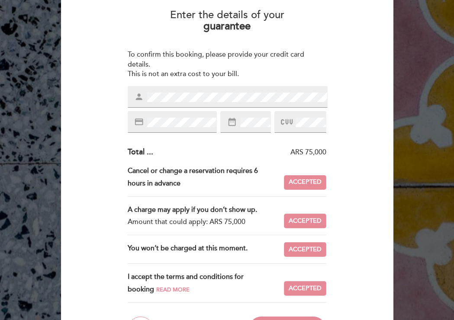 The image size is (454, 320). I want to click on div: A charge may apply if you don’t show up., so click(202, 210).